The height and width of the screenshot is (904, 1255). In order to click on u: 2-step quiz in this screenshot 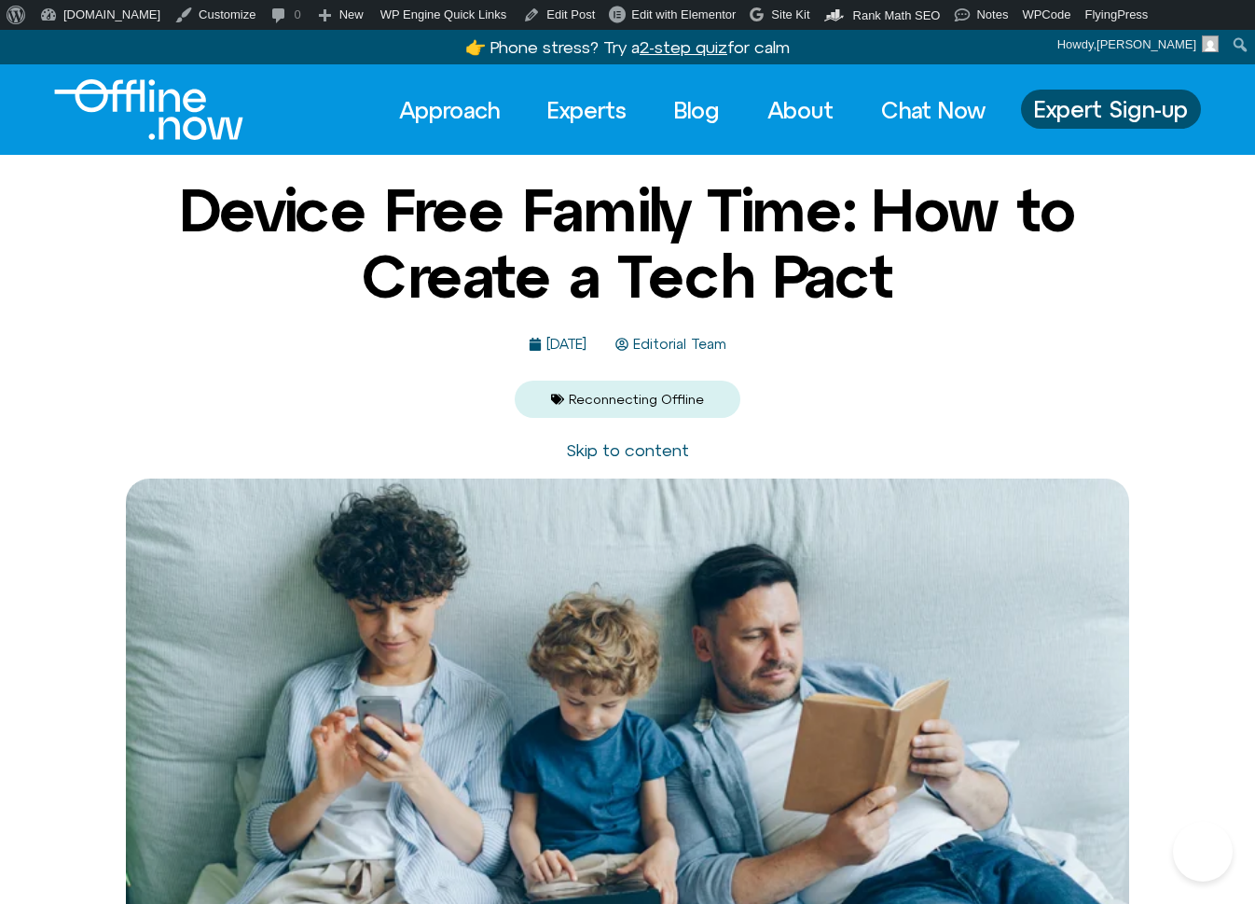, I will do `click(684, 47)`.